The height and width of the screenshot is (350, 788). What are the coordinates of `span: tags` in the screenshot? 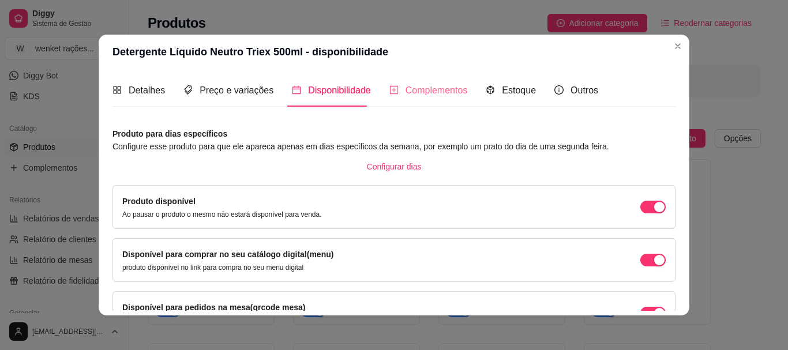 It's located at (188, 90).